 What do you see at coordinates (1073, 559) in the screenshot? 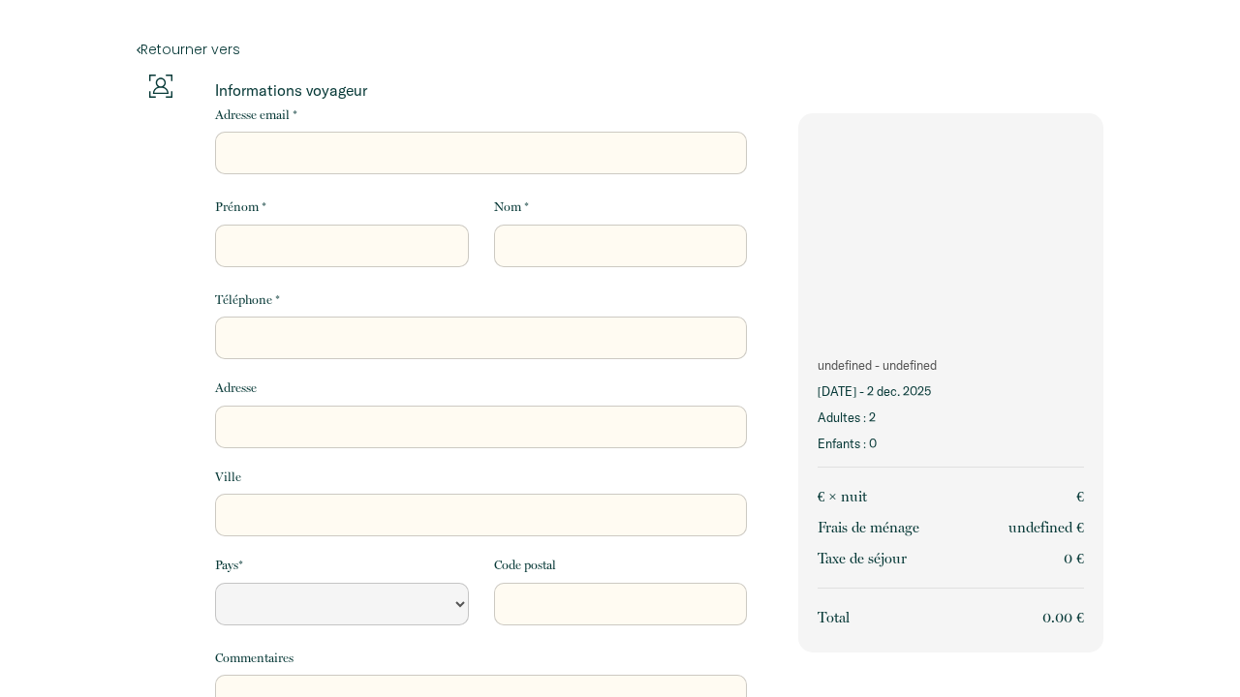
I see `p: 0 €` at bounding box center [1073, 559].